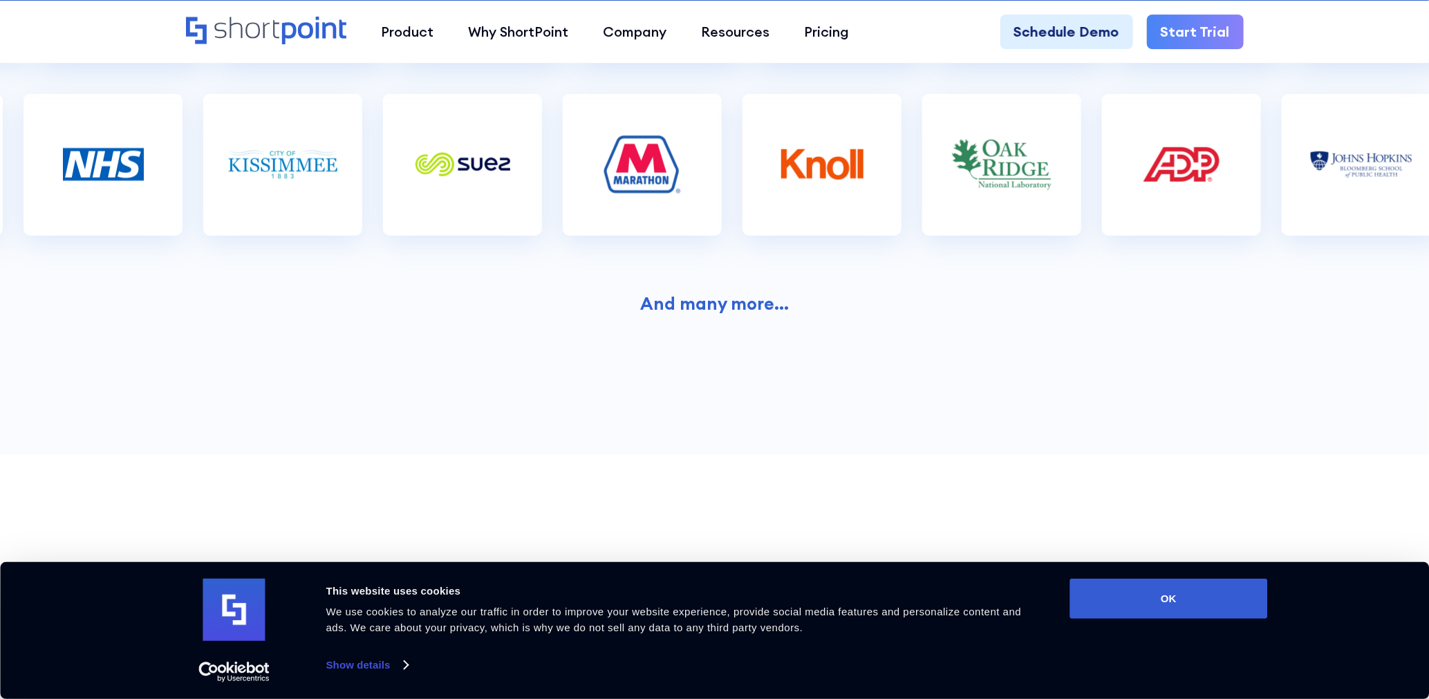 Image resolution: width=1429 pixels, height=699 pixels. I want to click on div: Chat Widget, so click(1304, 619).